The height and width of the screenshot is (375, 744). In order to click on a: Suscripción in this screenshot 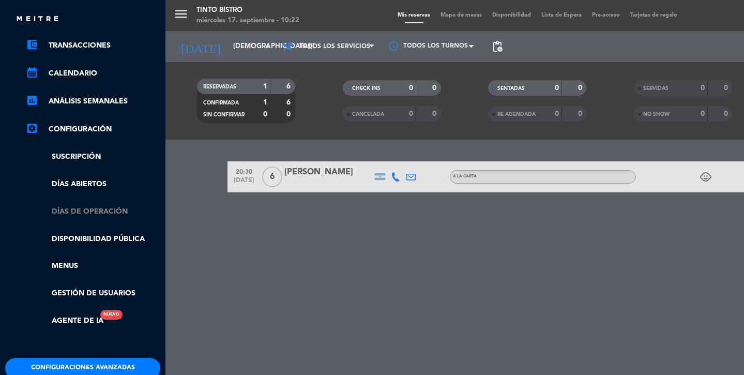, I will do `click(93, 157)`.